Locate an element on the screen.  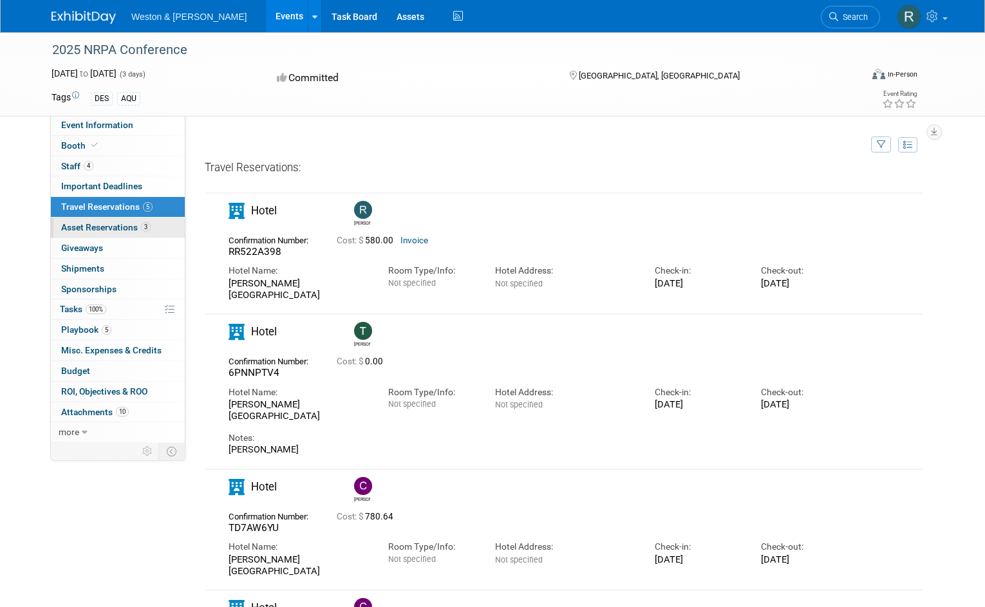
img: Format-Inperson.png is located at coordinates (879, 74).